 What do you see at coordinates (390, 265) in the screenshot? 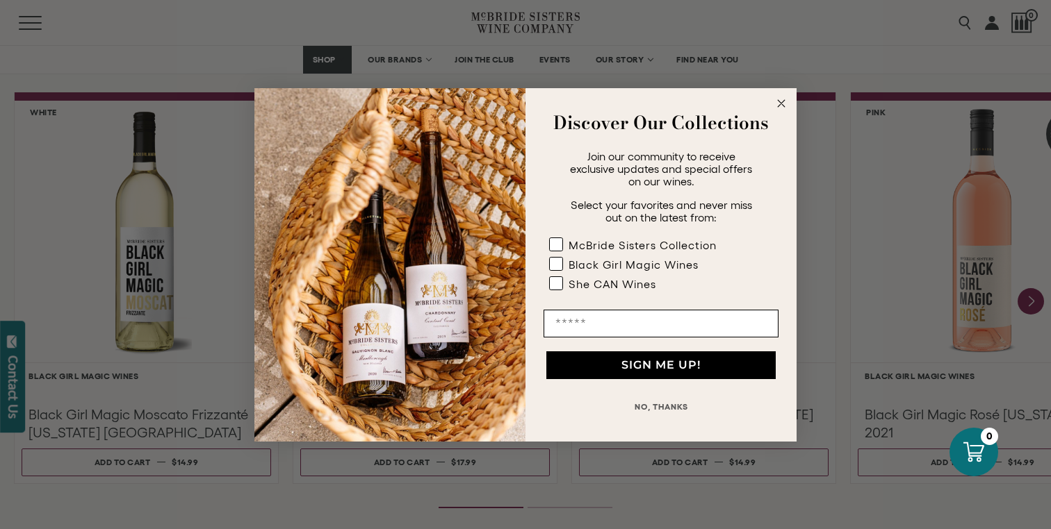
I see `img: 42653730-7e35-4af7-a99d-12bf478283cf.jpeg` at bounding box center [390, 265].